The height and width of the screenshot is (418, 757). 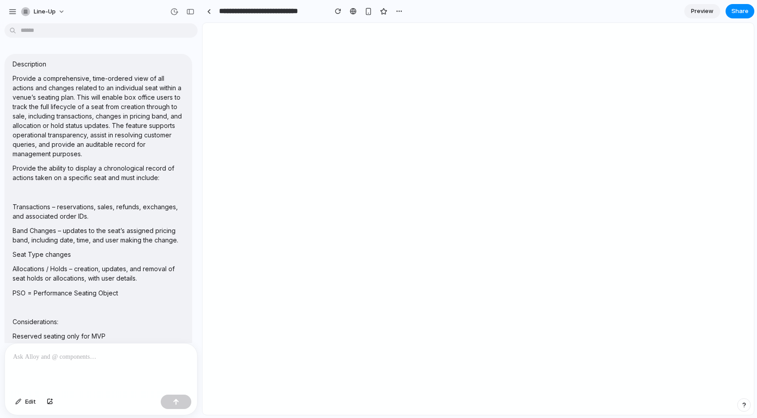 What do you see at coordinates (98, 116) in the screenshot?
I see `p: Provide a comprehensive, time-ordered view of all actions and changes related to an individual se...` at bounding box center [98, 116].